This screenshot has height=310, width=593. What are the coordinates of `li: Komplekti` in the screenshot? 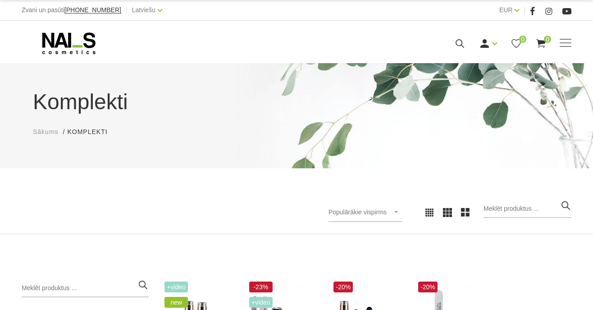 It's located at (92, 132).